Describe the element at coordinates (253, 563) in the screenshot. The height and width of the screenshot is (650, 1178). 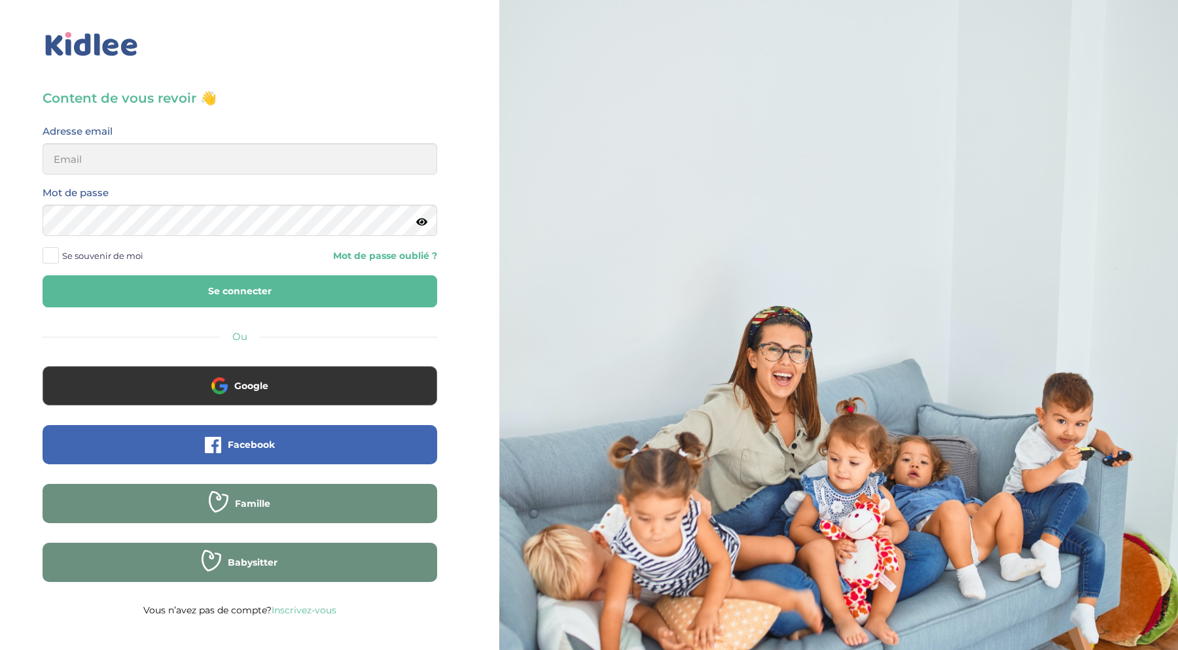
I see `span: Babysitter` at that location.